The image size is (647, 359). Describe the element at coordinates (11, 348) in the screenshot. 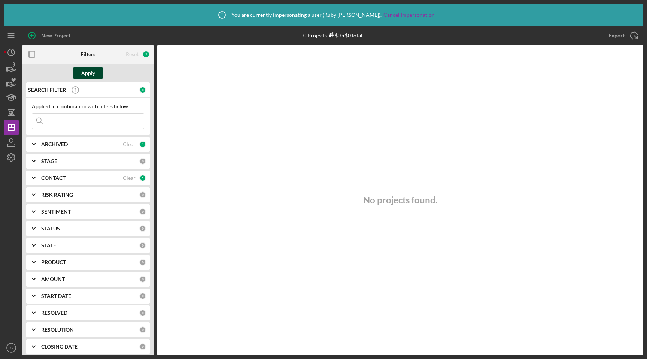

I see `text: RA` at that location.